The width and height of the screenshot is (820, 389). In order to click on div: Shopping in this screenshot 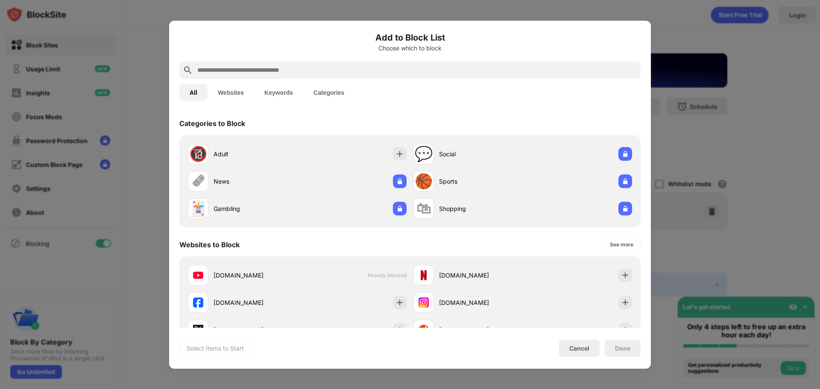, I will do `click(481, 209)`.